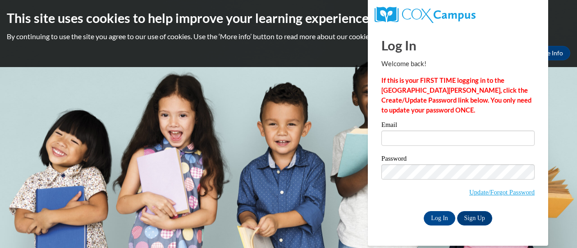 The height and width of the screenshot is (248, 577). I want to click on a: More Info, so click(549, 53).